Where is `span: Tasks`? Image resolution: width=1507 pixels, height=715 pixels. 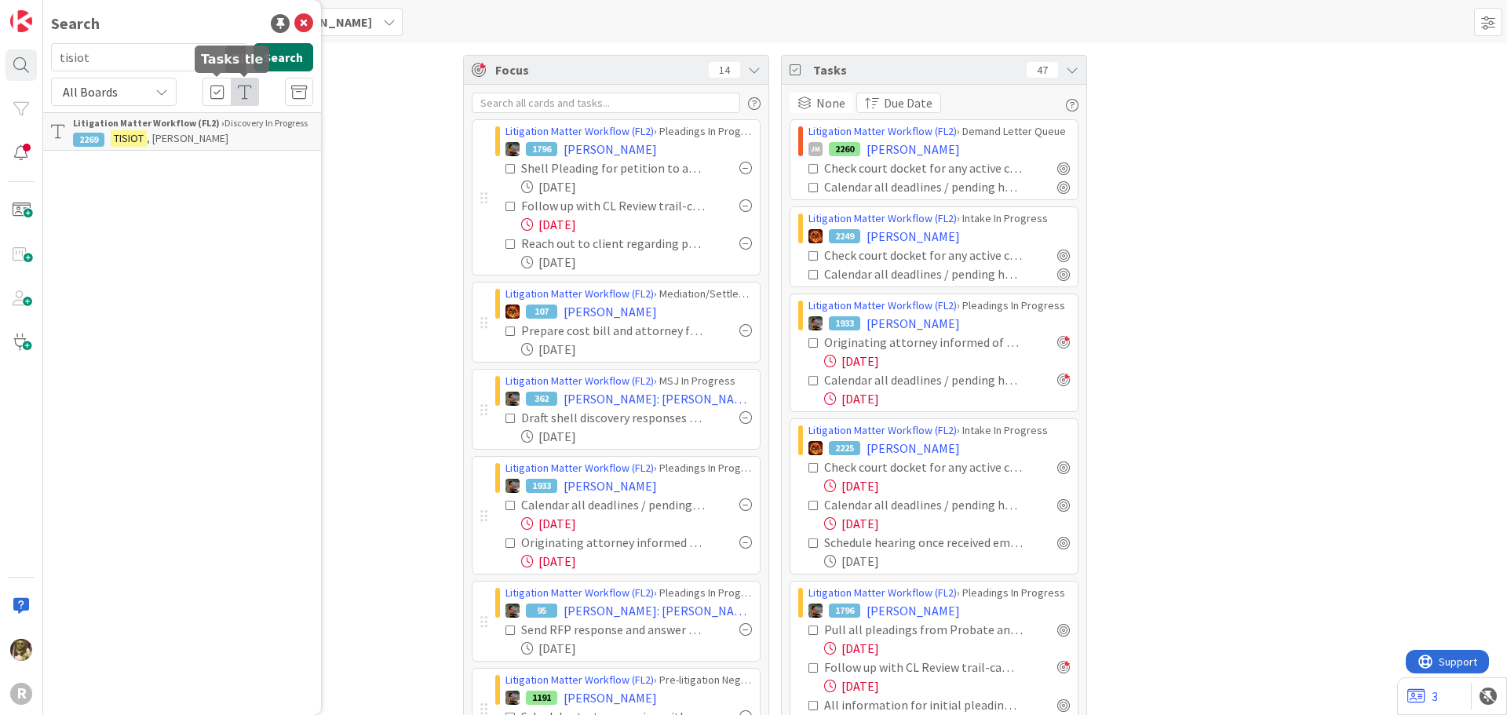
span: Tasks is located at coordinates (916, 70).